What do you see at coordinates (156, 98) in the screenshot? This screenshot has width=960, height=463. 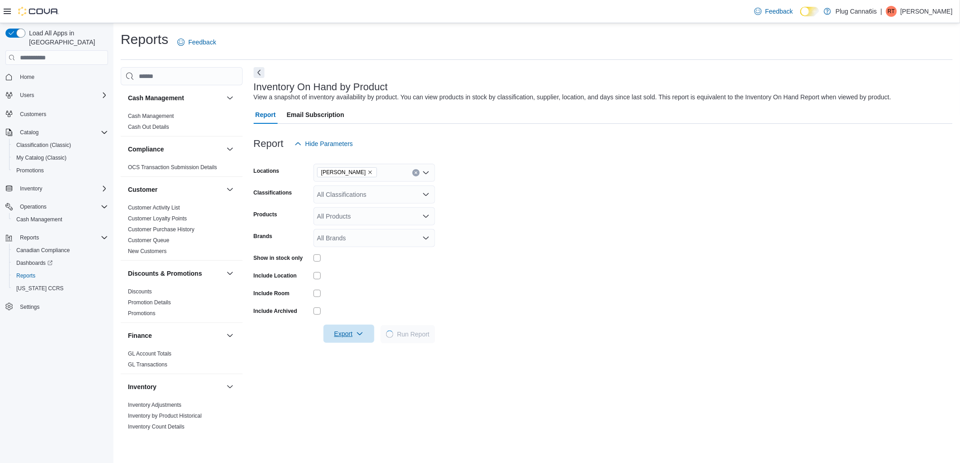 I see `h3: Cash Management` at bounding box center [156, 98].